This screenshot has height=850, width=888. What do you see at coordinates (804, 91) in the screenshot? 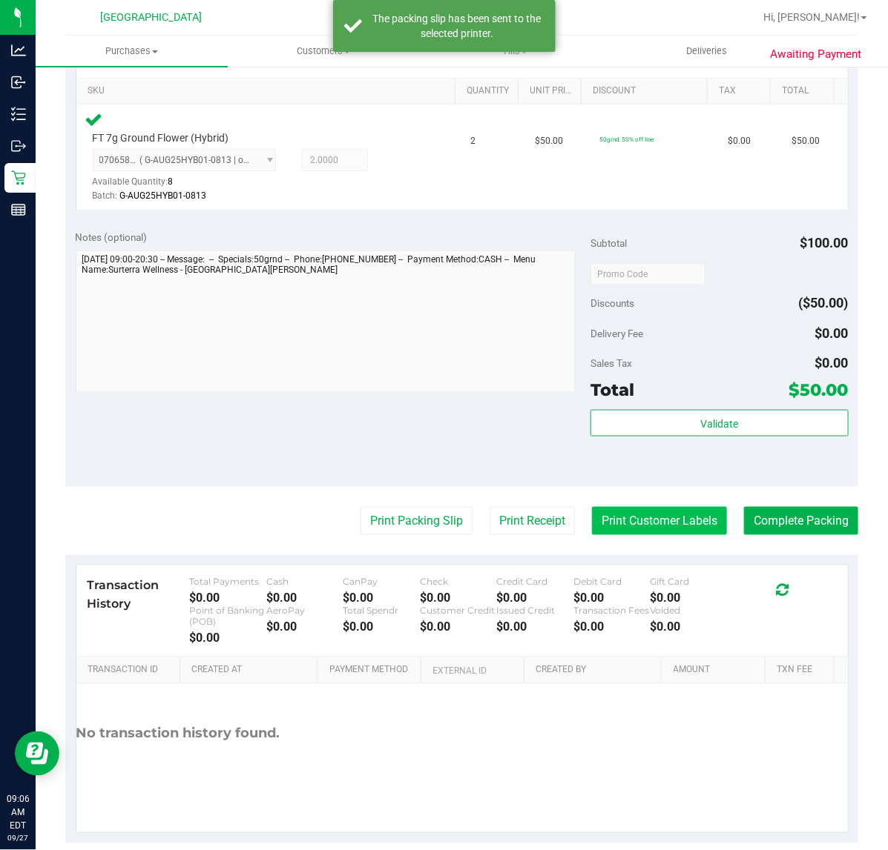
I see `a: Total` at bounding box center [804, 91].